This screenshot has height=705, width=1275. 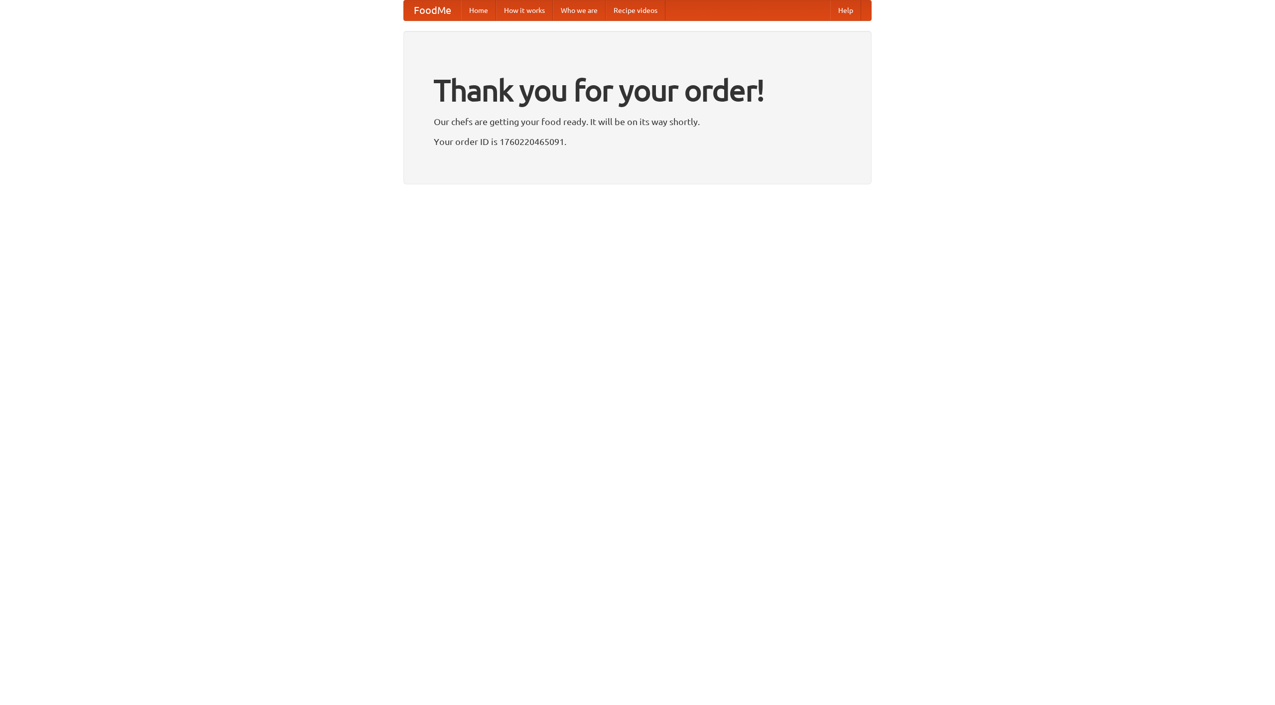 What do you see at coordinates (524, 10) in the screenshot?
I see `a: How it works` at bounding box center [524, 10].